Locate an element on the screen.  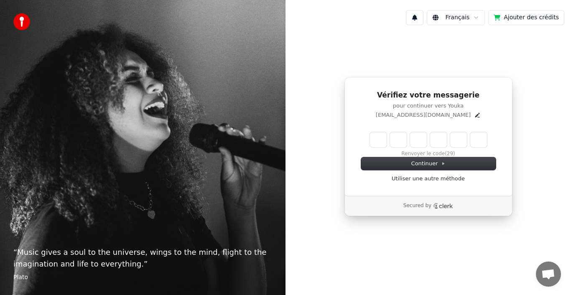
p: pour continuer vers Youka is located at coordinates (428, 106).